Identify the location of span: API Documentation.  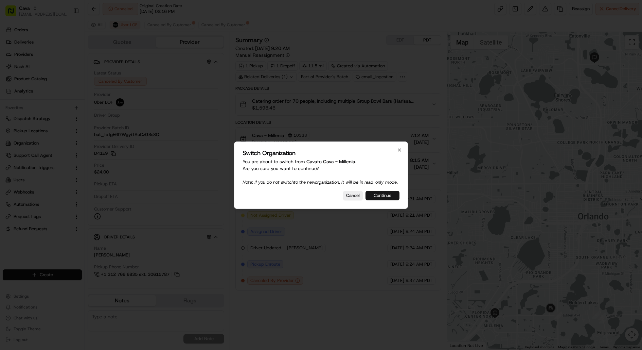
(87, 24).